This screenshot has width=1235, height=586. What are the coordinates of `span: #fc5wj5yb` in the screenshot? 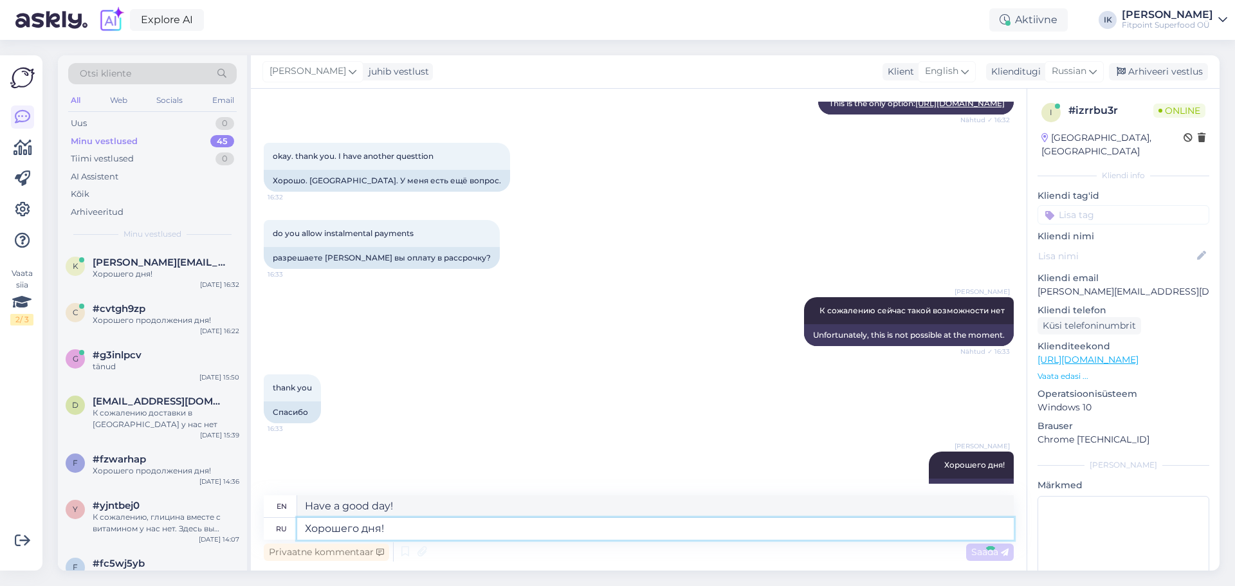 It's located at (118, 563).